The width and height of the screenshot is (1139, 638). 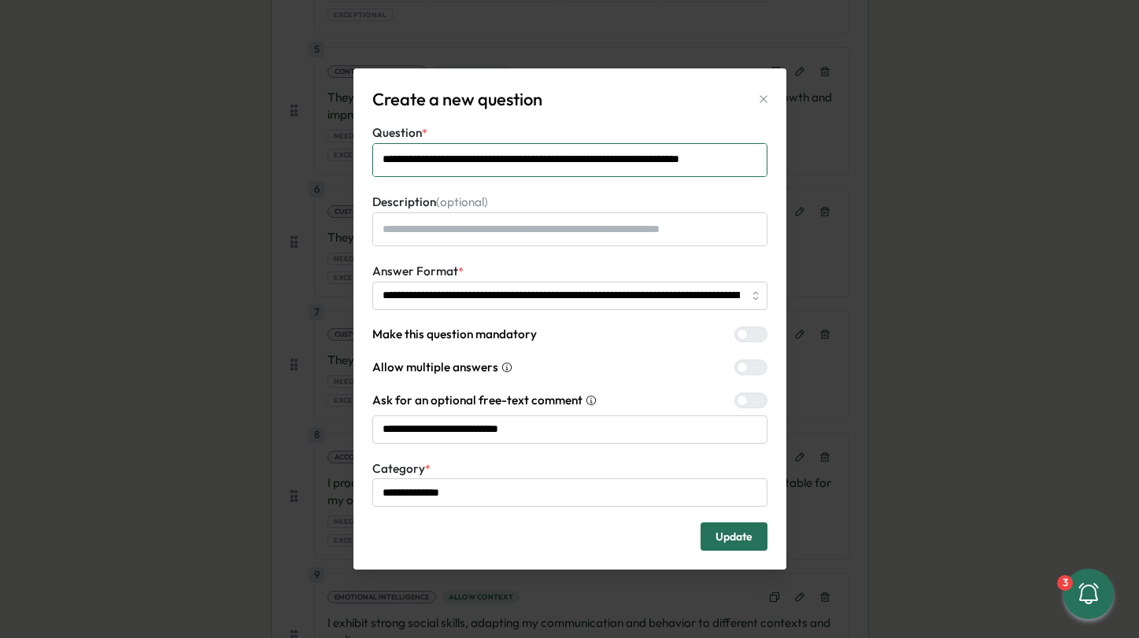 What do you see at coordinates (430, 202) in the screenshot?
I see `span: Description` at bounding box center [430, 202].